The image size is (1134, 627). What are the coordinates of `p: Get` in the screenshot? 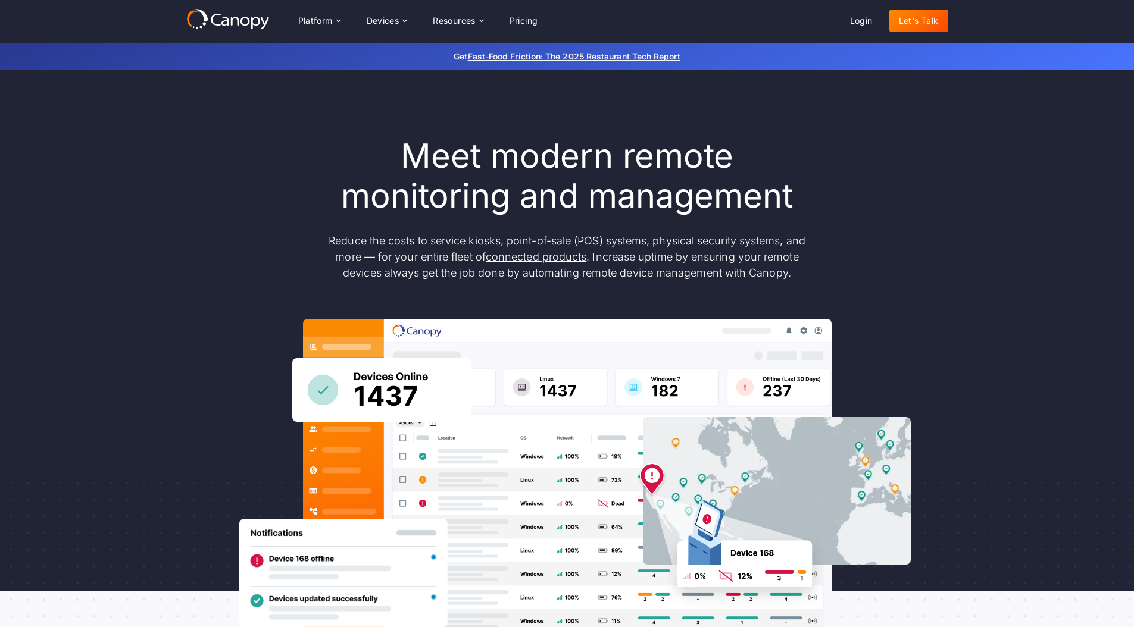 It's located at (567, 56).